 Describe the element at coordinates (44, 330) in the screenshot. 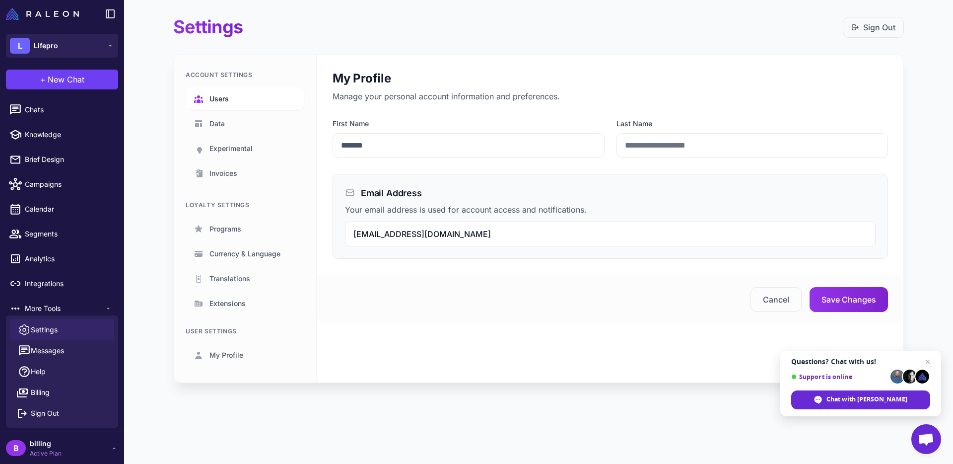

I see `span: Settings` at that location.